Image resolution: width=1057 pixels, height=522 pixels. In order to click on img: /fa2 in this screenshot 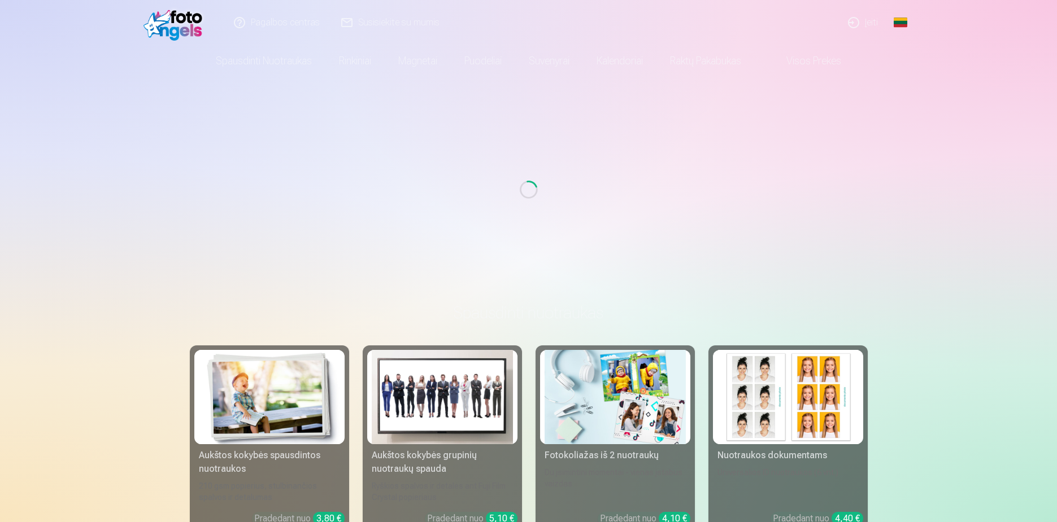, I will do `click(176, 23)`.